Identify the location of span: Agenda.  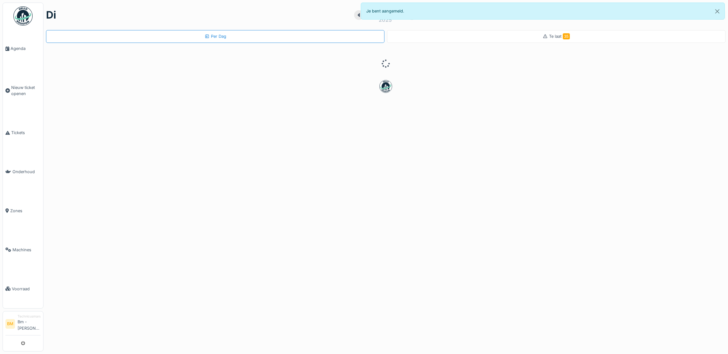
(26, 48).